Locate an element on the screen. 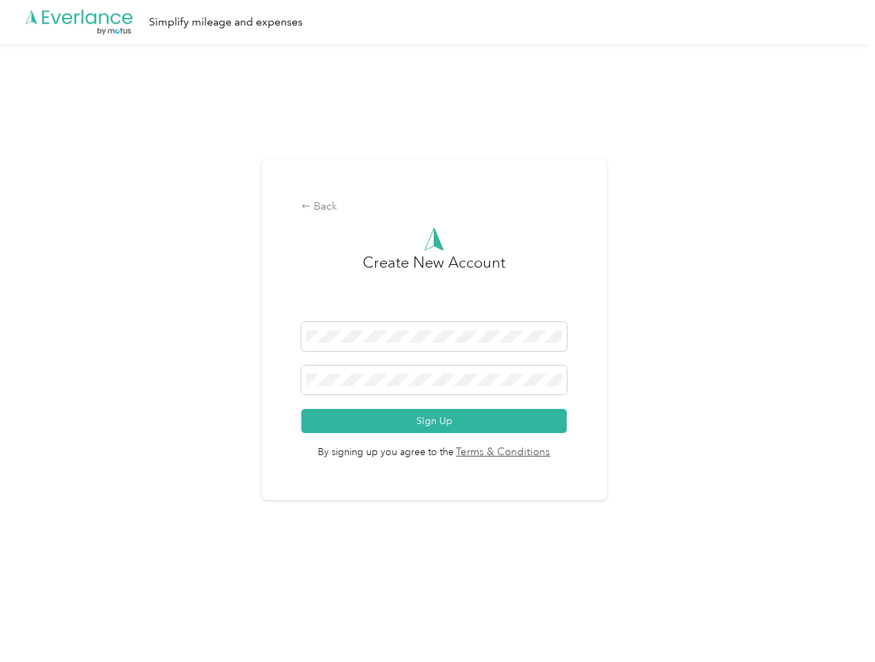 This screenshot has width=875, height=662. div: Simplify mileage and expenses is located at coordinates (225, 22).